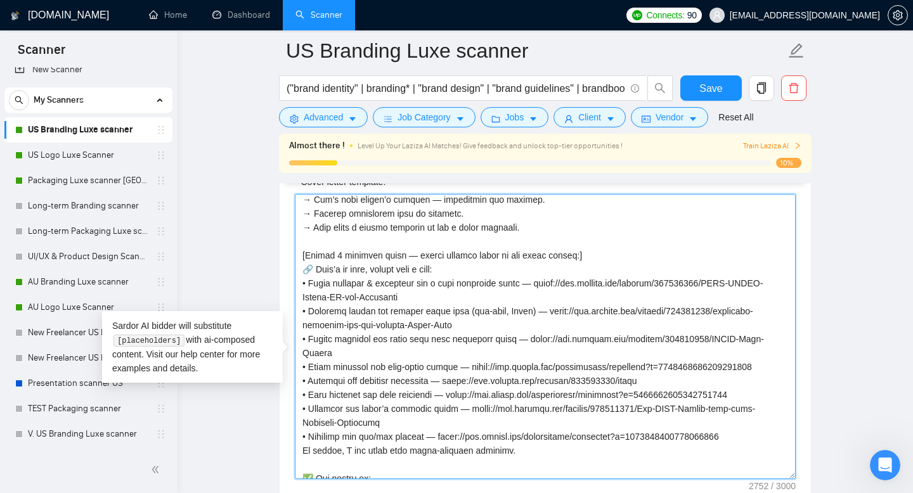  What do you see at coordinates (127, 115) in the screenshot?
I see `div: Mariia говорит…` at bounding box center [127, 115].